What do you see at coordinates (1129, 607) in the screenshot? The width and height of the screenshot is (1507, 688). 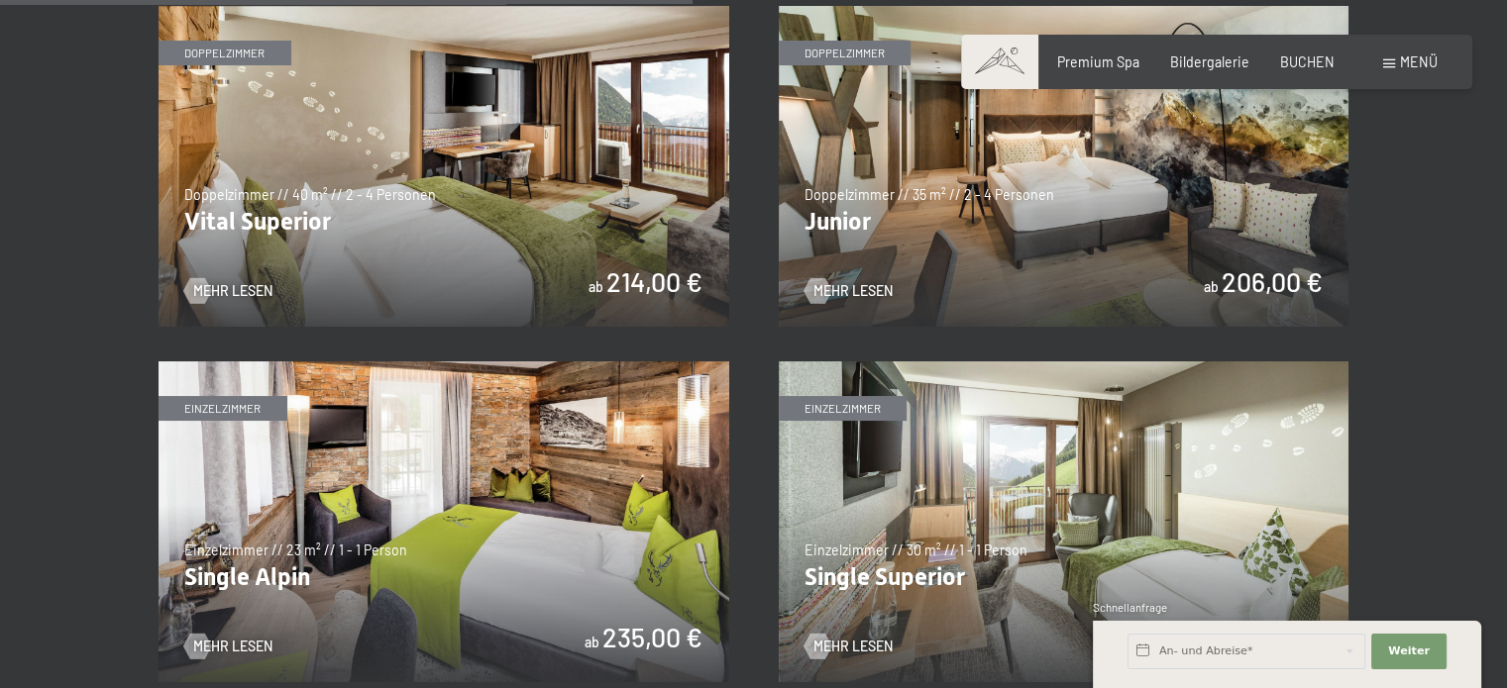 I see `span: Schnellanfrage` at bounding box center [1129, 607].